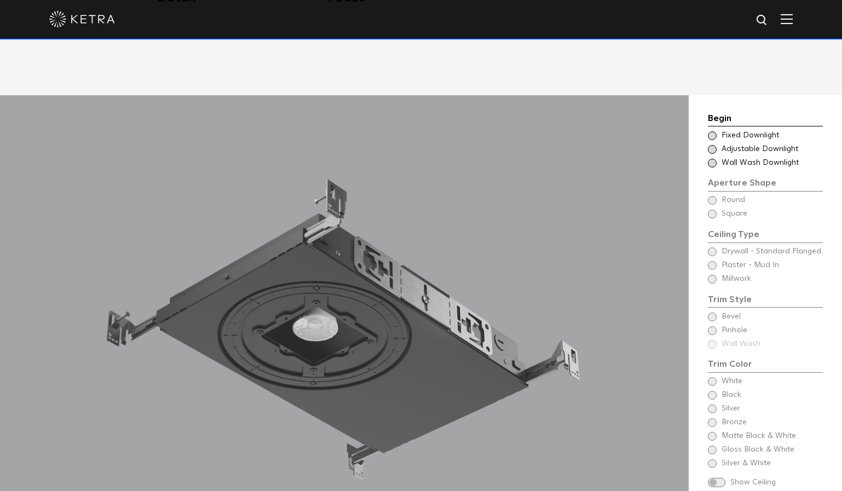 This screenshot has height=491, width=842. Describe the element at coordinates (82, 19) in the screenshot. I see `img: ketra-logo-2019-white` at that location.